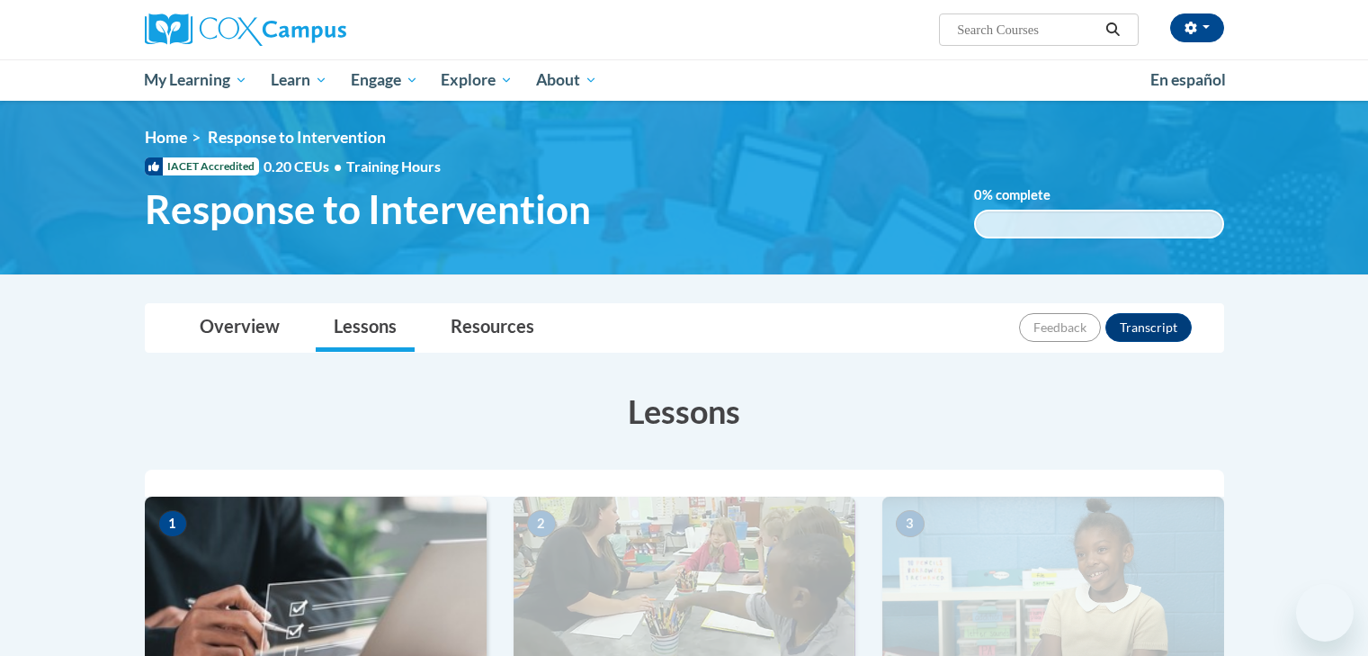 This screenshot has height=656, width=1368. What do you see at coordinates (1197, 28) in the screenshot?
I see `button: Account Settings` at bounding box center [1197, 28].